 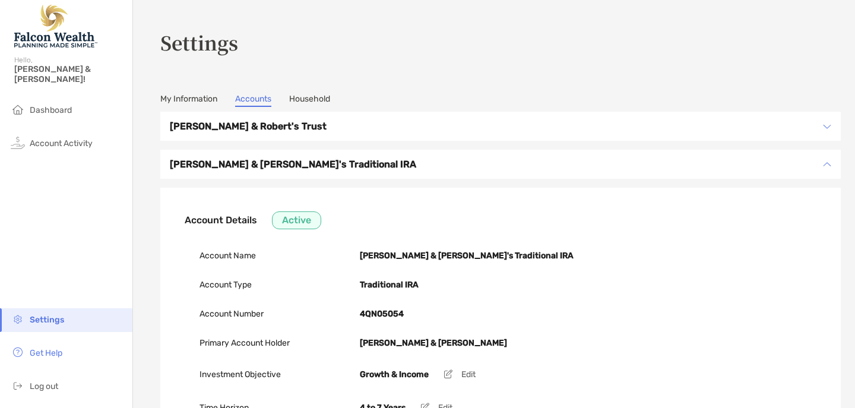 What do you see at coordinates (259, 343) in the screenshot?
I see `p: Primary Account Holder` at bounding box center [259, 343].